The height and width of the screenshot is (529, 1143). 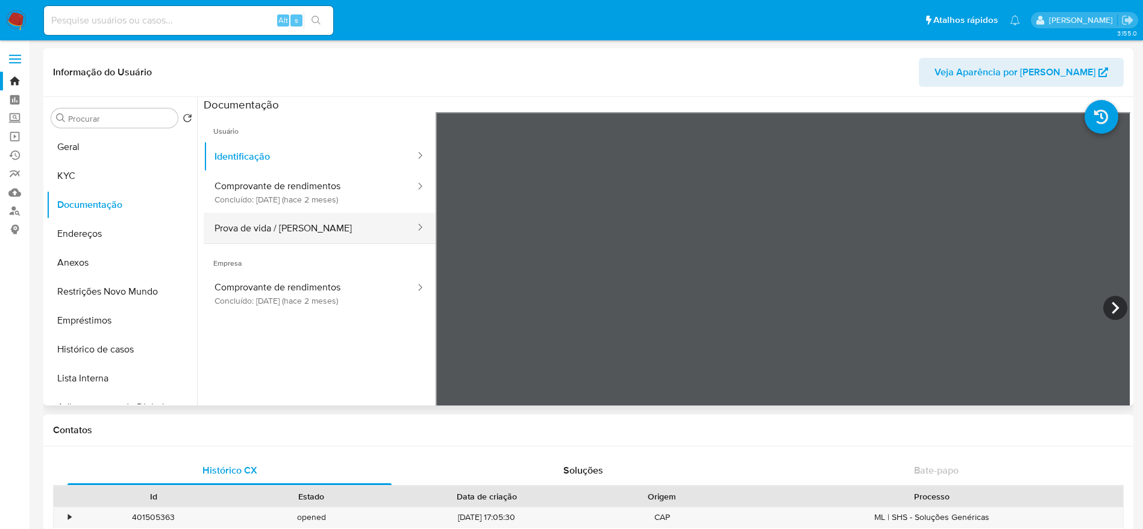 What do you see at coordinates (937, 470) in the screenshot?
I see `span: Bate-papo` at bounding box center [937, 470].